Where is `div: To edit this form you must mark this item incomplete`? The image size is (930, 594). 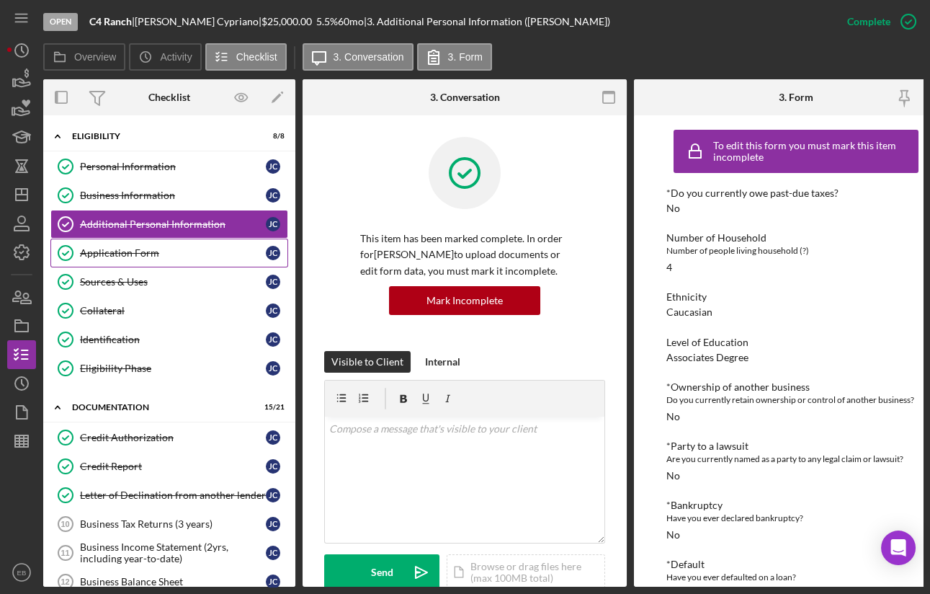
div: To edit this form you must mark this item incomplete is located at coordinates (814, 151).